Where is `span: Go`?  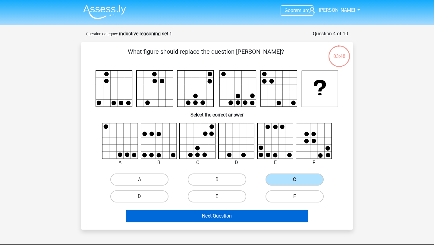 span: Go is located at coordinates (287, 10).